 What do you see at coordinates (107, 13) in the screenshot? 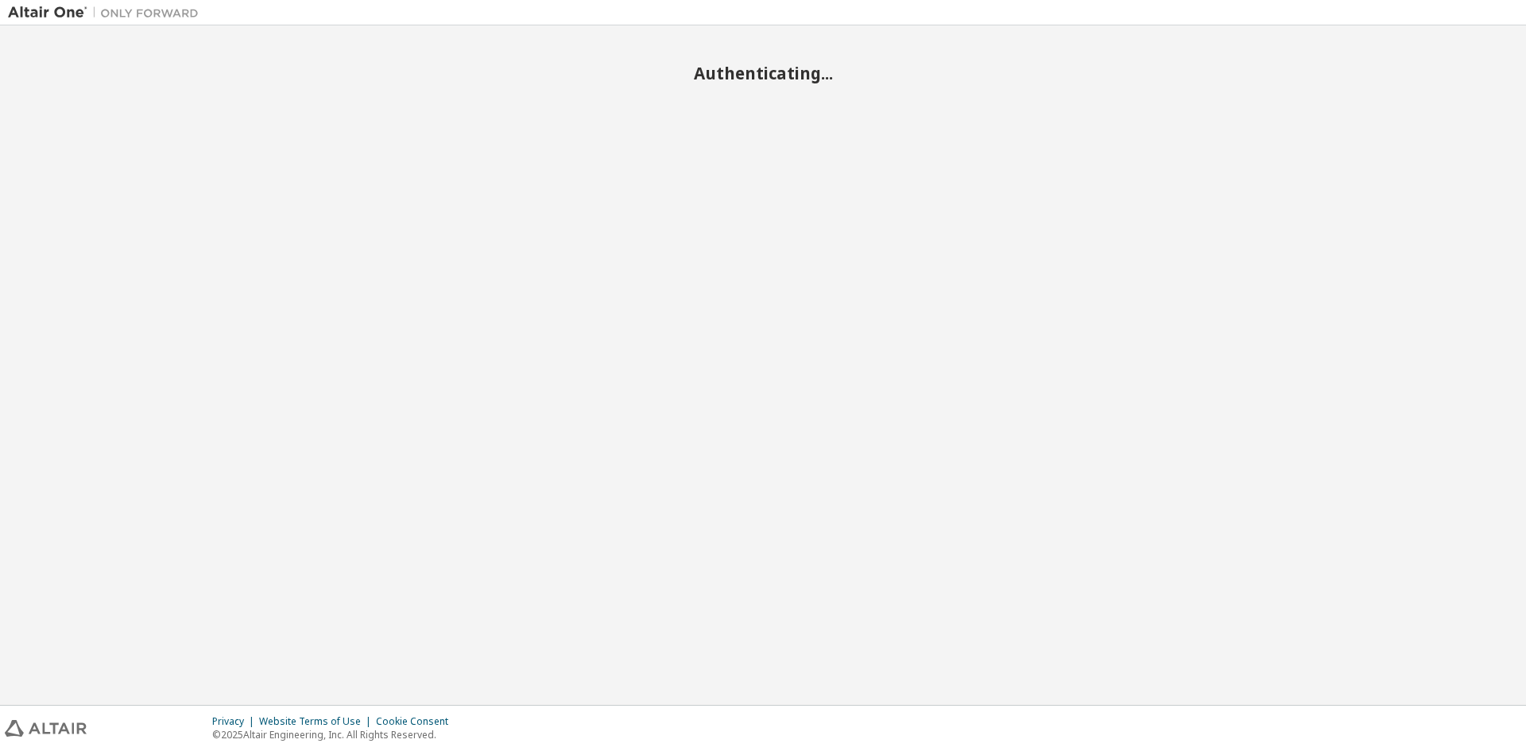
I see `img: Altair One` at bounding box center [107, 13].